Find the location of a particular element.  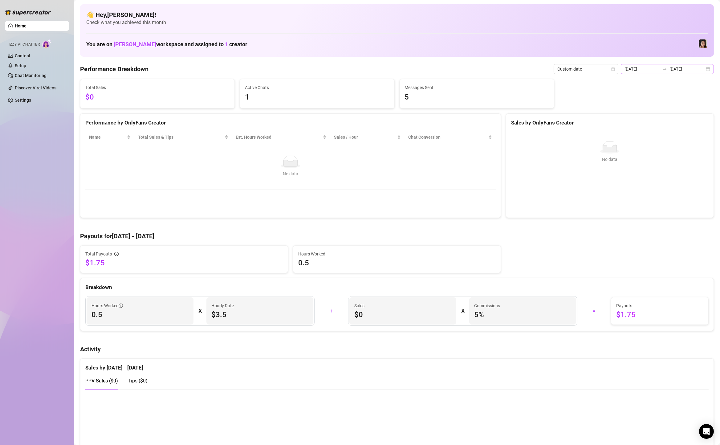

th: Total Sales & Tips is located at coordinates (183, 137).